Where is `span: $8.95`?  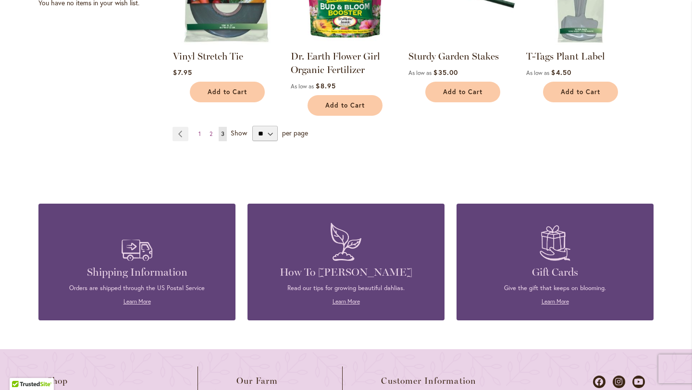 span: $8.95 is located at coordinates (325, 86).